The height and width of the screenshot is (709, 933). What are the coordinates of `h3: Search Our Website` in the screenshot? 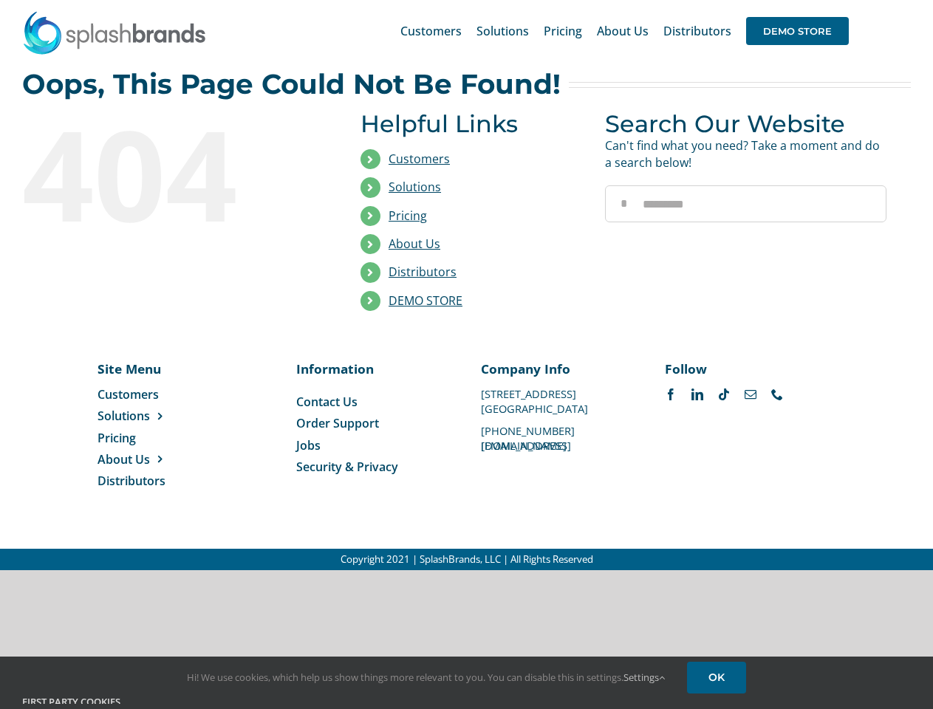 It's located at (745, 123).